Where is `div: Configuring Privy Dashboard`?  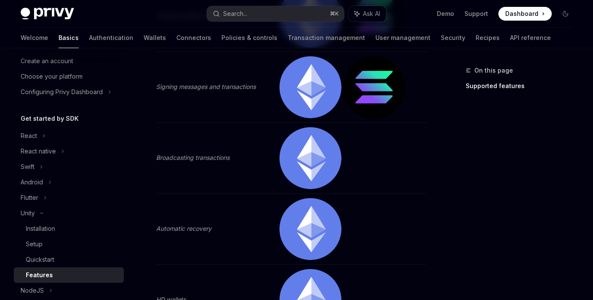 div: Configuring Privy Dashboard is located at coordinates (61, 92).